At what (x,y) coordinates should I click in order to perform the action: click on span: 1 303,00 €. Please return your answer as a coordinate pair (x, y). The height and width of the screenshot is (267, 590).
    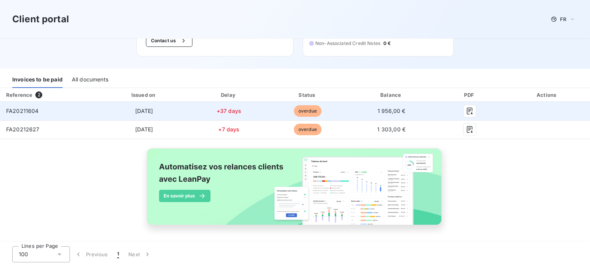
    Looking at the image, I should click on (391, 129).